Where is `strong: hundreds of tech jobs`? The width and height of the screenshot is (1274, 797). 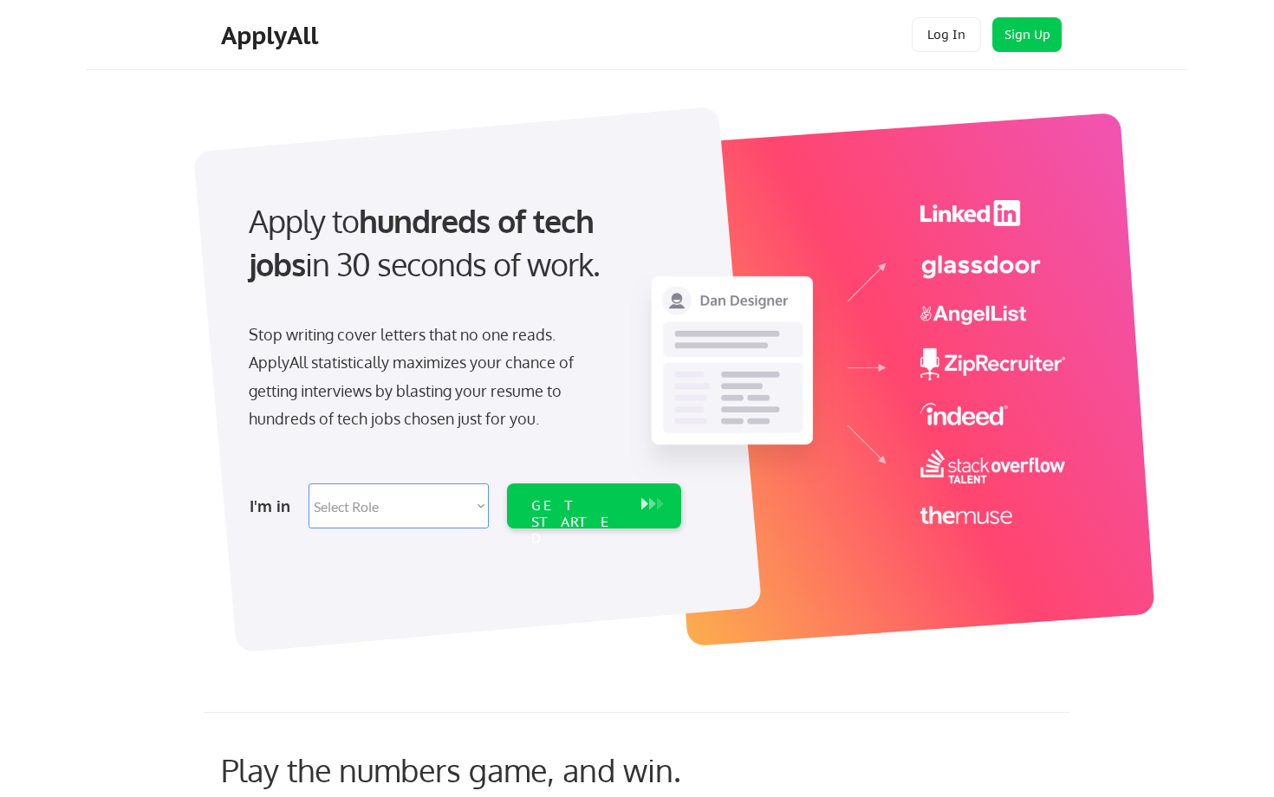 strong: hundreds of tech jobs is located at coordinates (425, 242).